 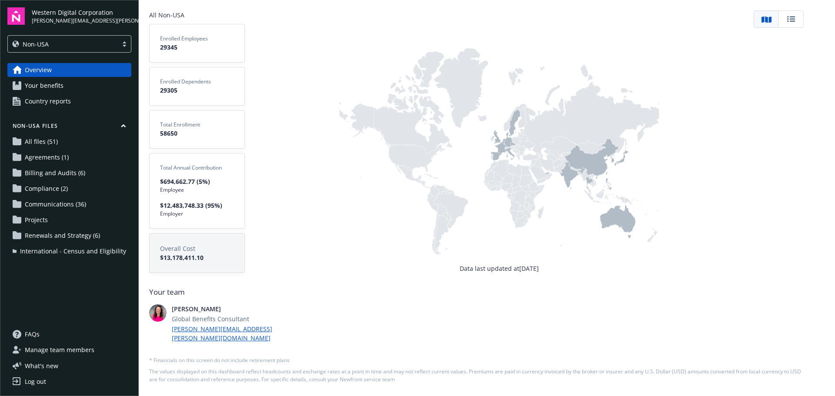 What do you see at coordinates (41, 142) in the screenshot?
I see `span: All files (51)` at bounding box center [41, 142].